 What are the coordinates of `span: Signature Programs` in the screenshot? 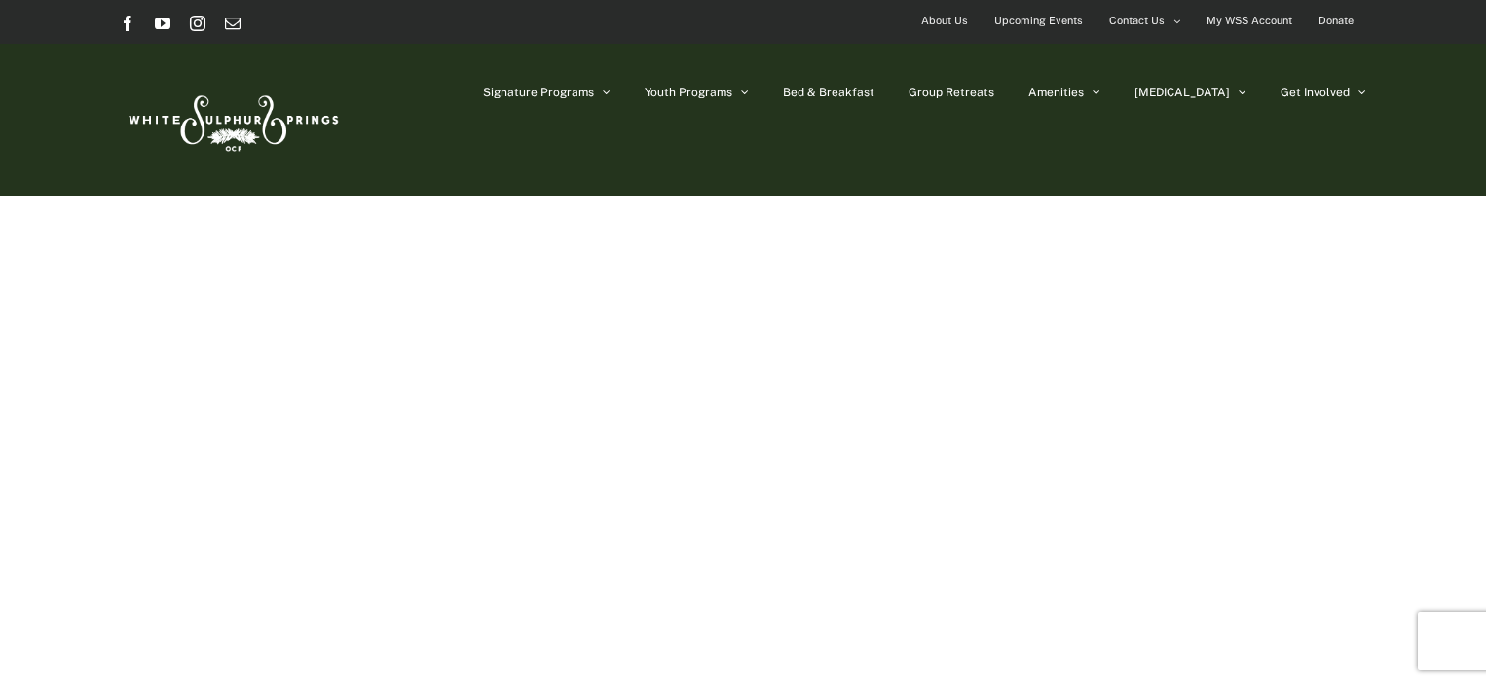 It's located at (538, 92).